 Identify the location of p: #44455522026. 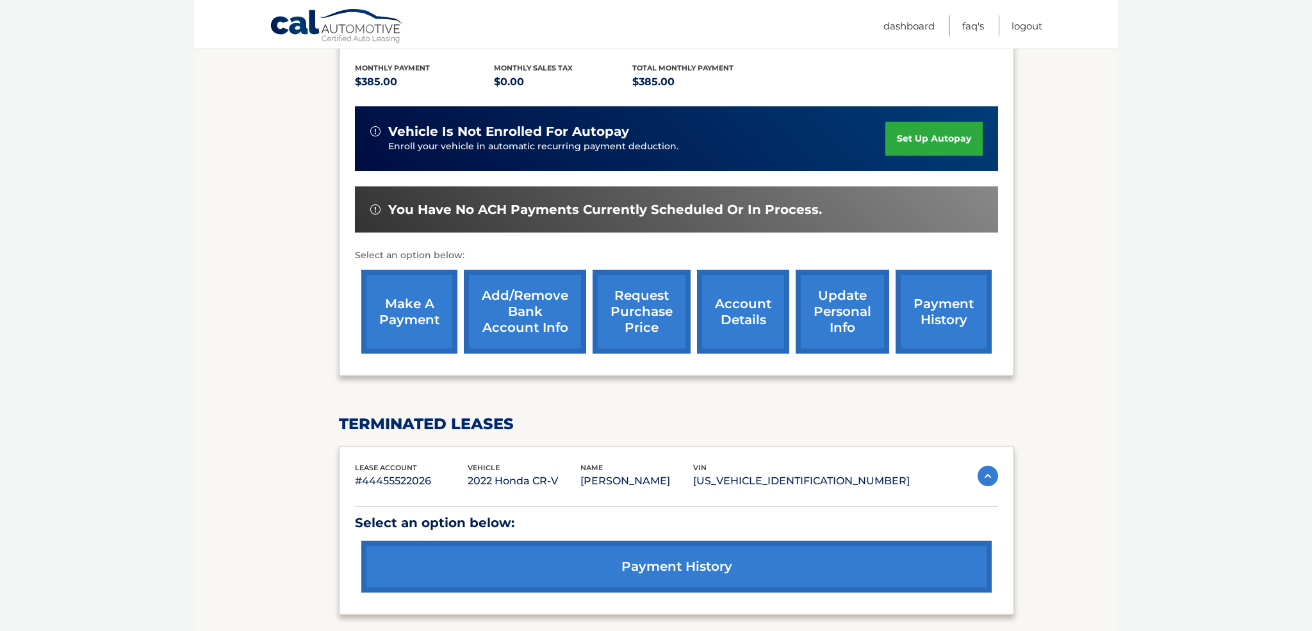
(411, 481).